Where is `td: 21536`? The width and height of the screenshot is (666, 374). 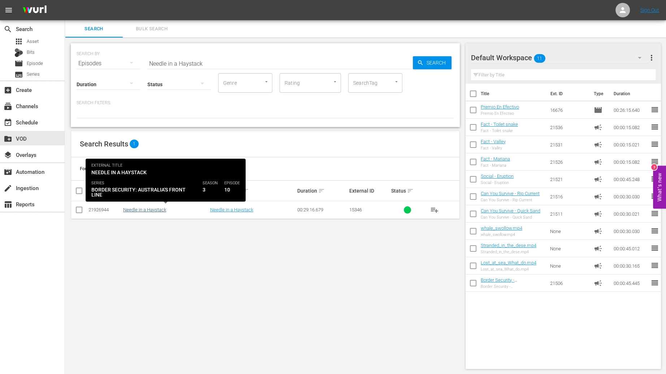 td: 21536 is located at coordinates (569, 127).